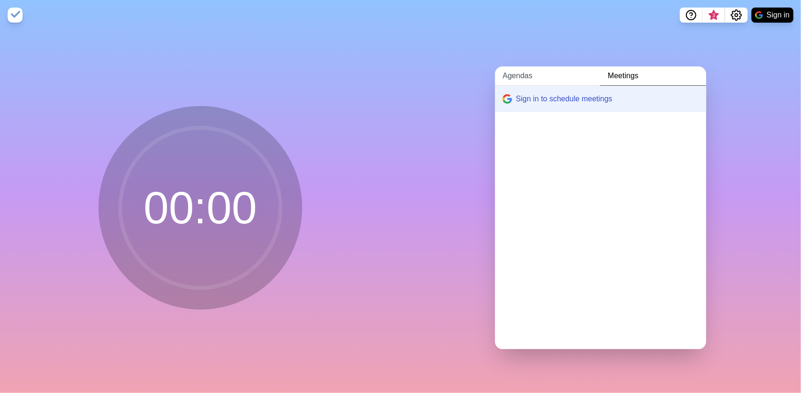 Image resolution: width=801 pixels, height=393 pixels. I want to click on button: Settings, so click(736, 15).